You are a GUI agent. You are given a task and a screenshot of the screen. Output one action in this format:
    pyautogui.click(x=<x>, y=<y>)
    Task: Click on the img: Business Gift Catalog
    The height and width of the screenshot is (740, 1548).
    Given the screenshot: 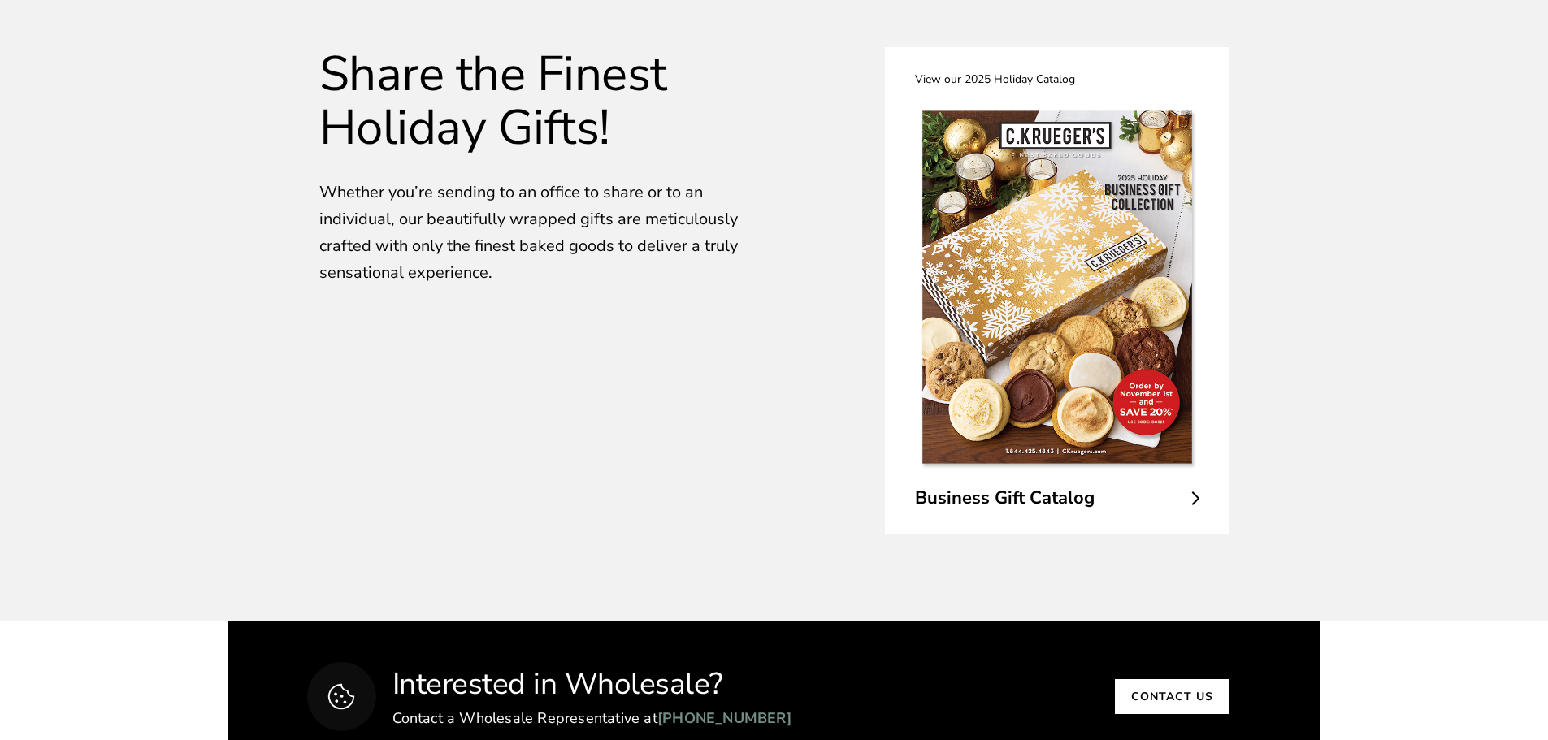 What is the action you would take?
    pyautogui.click(x=1057, y=287)
    